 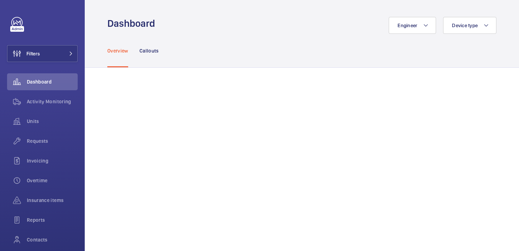 What do you see at coordinates (465, 25) in the screenshot?
I see `span: Device type` at bounding box center [465, 25].